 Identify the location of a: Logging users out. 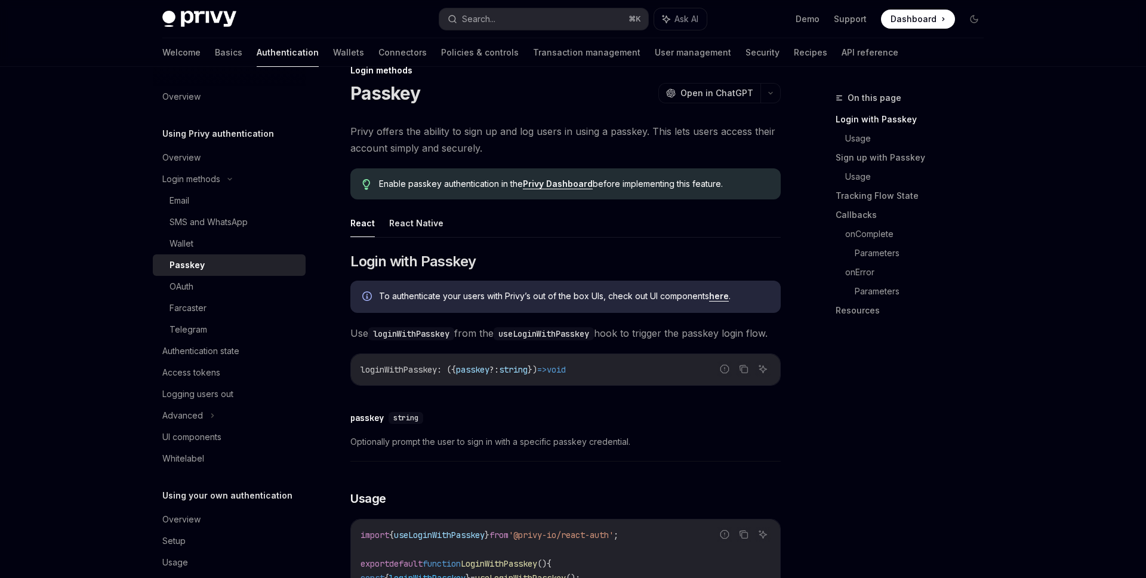
(229, 394).